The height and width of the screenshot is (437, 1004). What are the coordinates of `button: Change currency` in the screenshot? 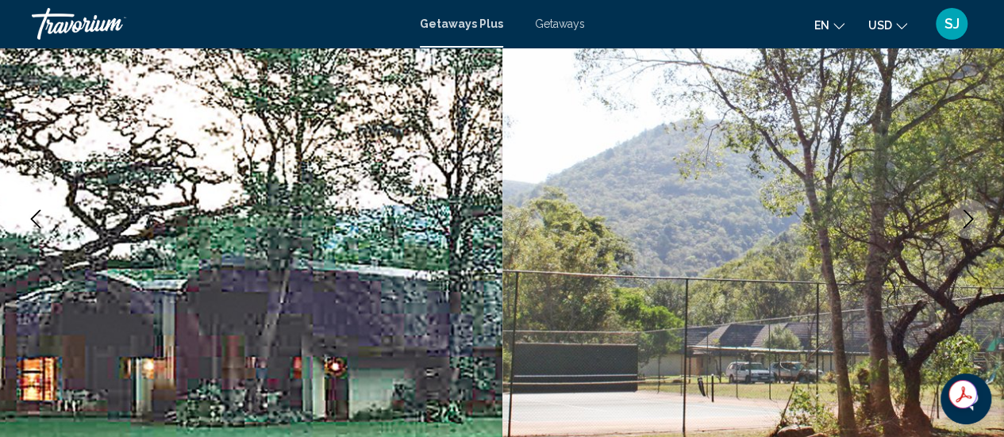 It's located at (887, 25).